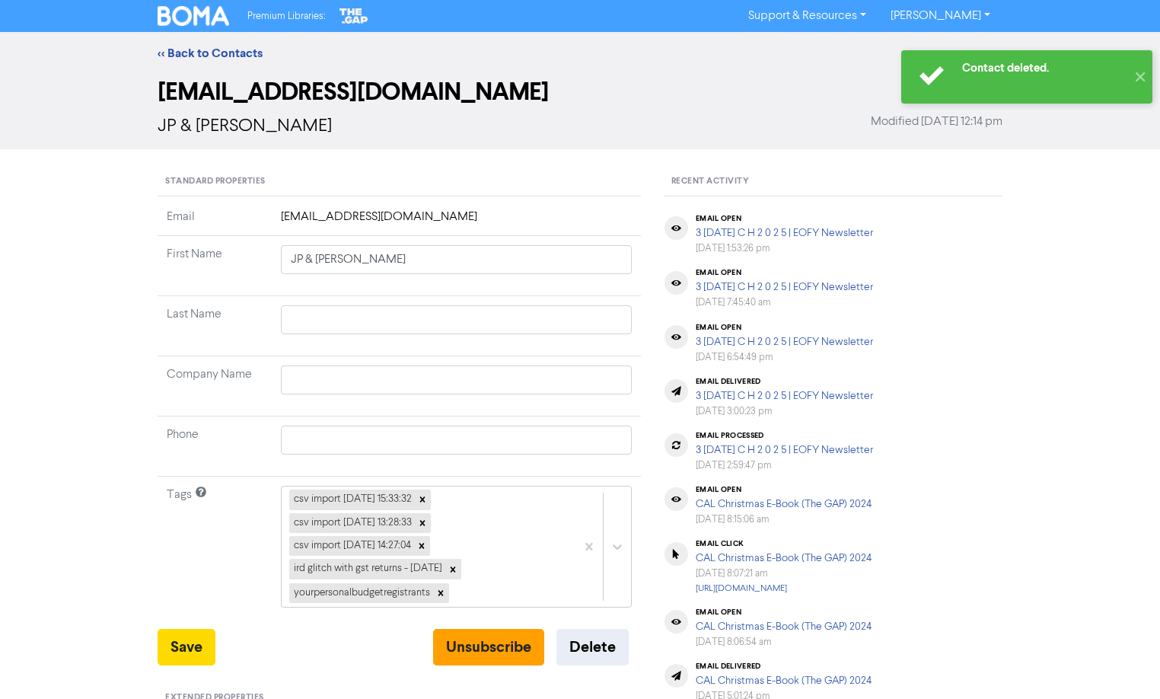  What do you see at coordinates (215, 222) in the screenshot?
I see `td: Email` at bounding box center [215, 222].